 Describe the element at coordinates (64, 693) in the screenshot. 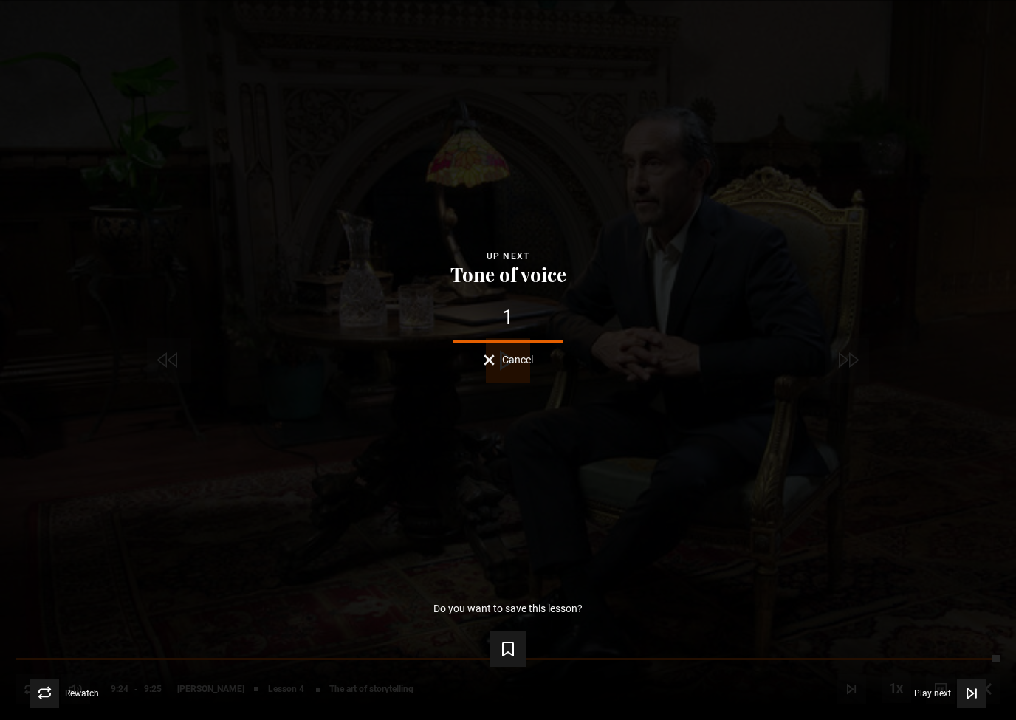

I see `button: Rewatch` at that location.